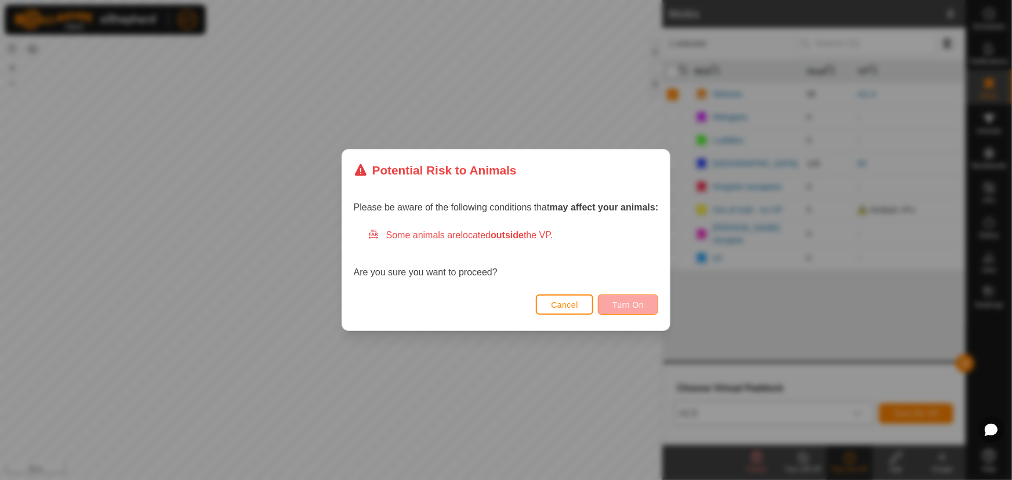 This screenshot has width=1012, height=480. What do you see at coordinates (564, 304) in the screenshot?
I see `button: Cancel` at bounding box center [564, 304].